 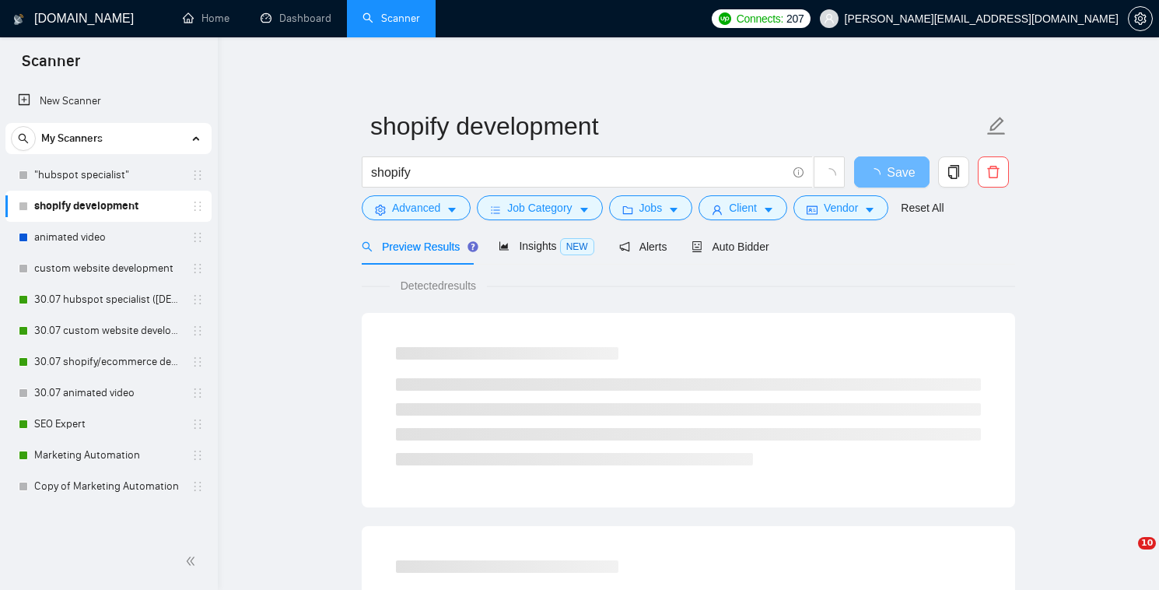 I want to click on div: Tooltip anchor, so click(x=473, y=247).